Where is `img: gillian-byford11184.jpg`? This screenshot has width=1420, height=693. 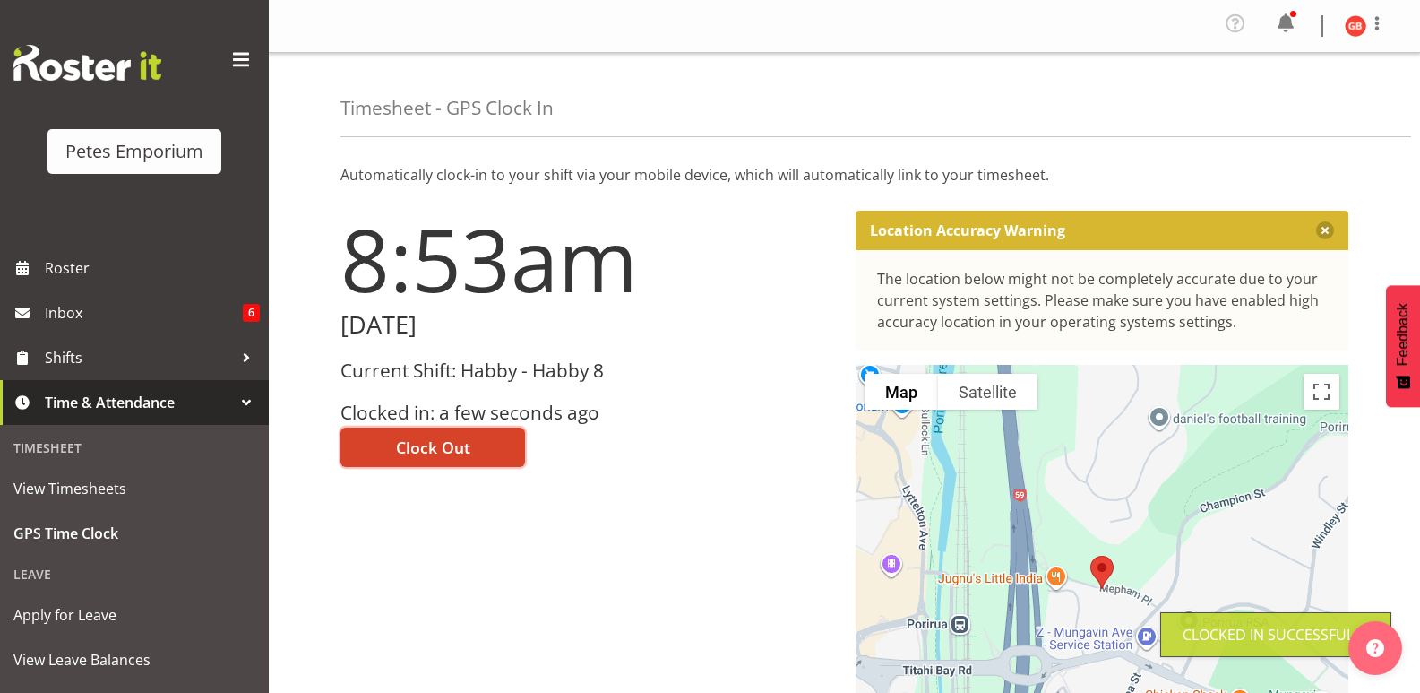
img: gillian-byford11184.jpg is located at coordinates (1356, 26).